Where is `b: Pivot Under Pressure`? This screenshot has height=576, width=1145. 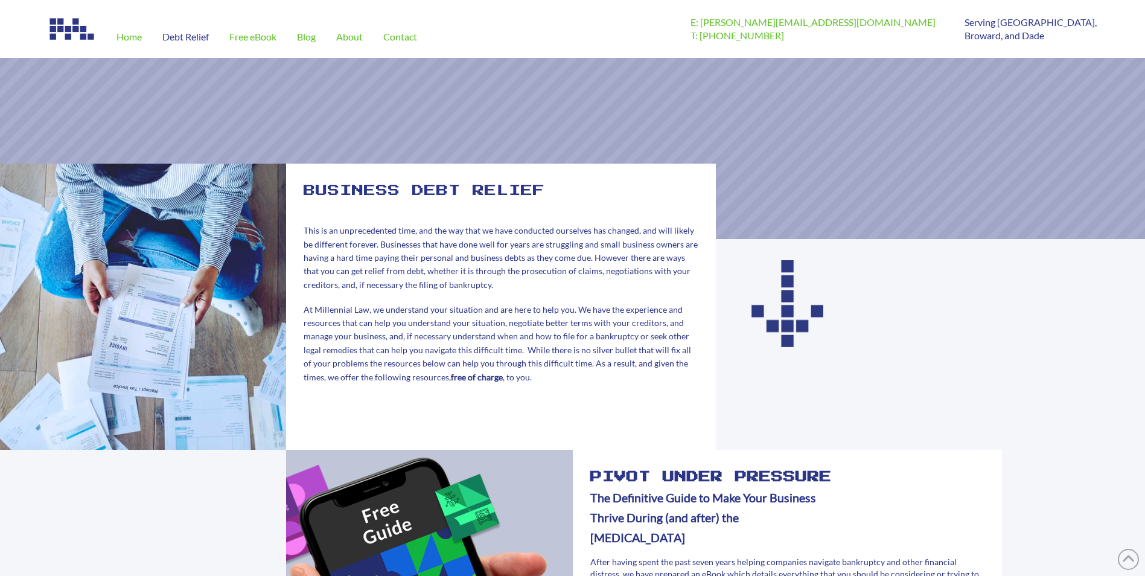
b: Pivot Under Pressure is located at coordinates (711, 477).